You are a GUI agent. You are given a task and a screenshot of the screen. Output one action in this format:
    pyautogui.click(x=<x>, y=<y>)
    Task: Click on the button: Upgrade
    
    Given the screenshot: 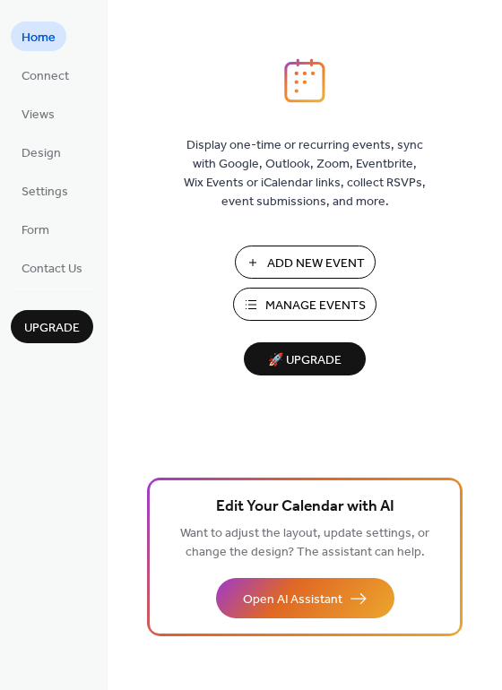 What is the action you would take?
    pyautogui.click(x=52, y=326)
    